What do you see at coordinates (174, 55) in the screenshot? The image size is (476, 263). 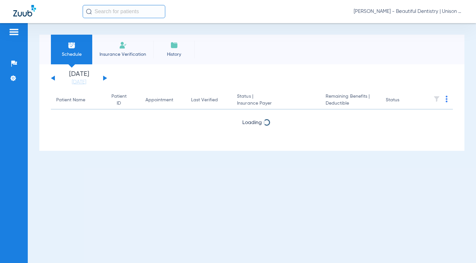 I see `span: History` at bounding box center [174, 55].